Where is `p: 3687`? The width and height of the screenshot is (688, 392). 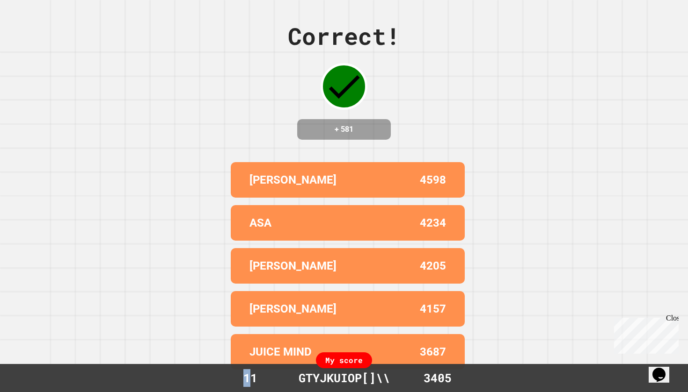 p: 3687 is located at coordinates (433, 352).